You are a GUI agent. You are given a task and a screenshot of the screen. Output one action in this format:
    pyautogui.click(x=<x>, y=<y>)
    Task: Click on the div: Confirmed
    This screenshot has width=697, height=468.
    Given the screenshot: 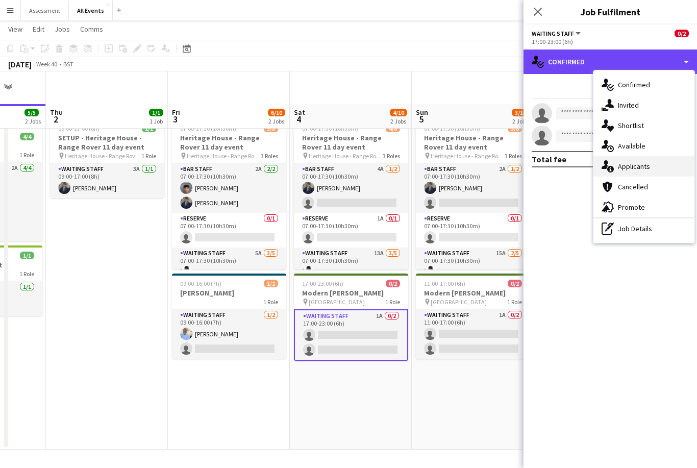 What is the action you would take?
    pyautogui.click(x=610, y=62)
    